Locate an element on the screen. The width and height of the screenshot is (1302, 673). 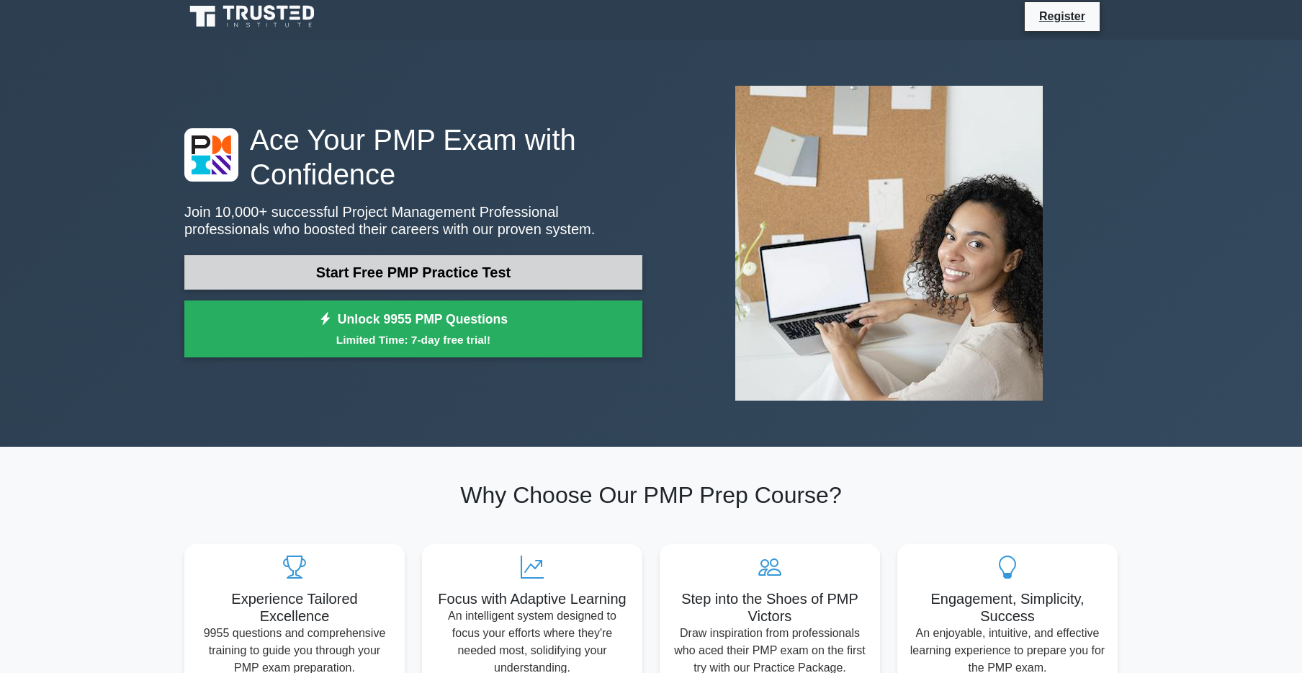
h1: Ace Your PMP Exam with Confidence is located at coordinates (413, 157).